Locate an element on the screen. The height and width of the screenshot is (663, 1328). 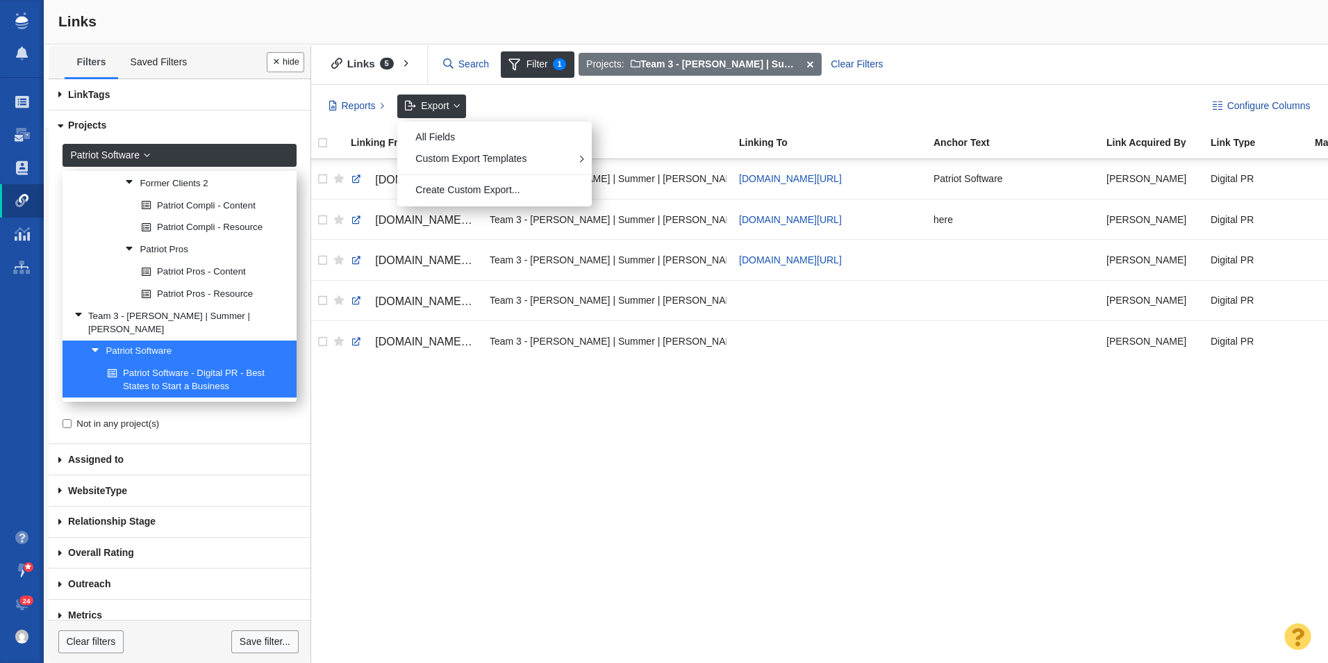
a: Patriot Compli - Content is located at coordinates (213, 206).